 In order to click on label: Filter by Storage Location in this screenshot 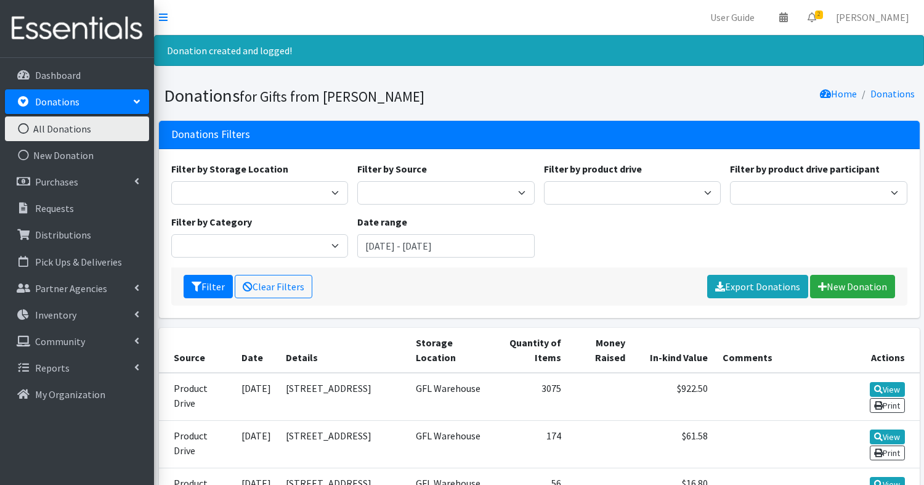, I will do `click(230, 169)`.